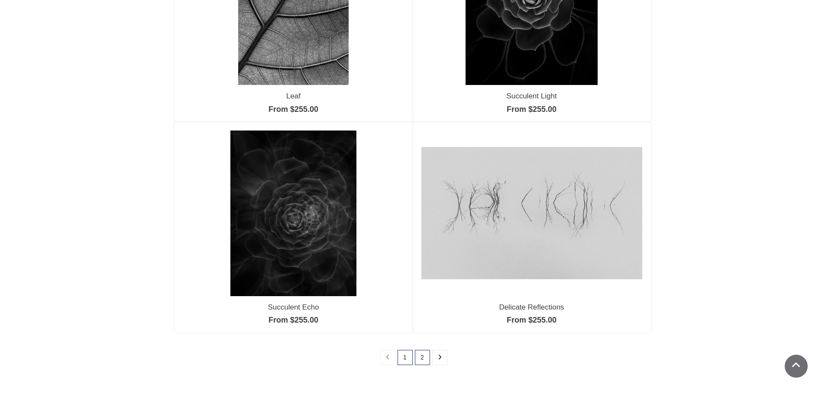 This screenshot has height=395, width=825. Describe the element at coordinates (796, 366) in the screenshot. I see `a: Scroll To Top` at that location.